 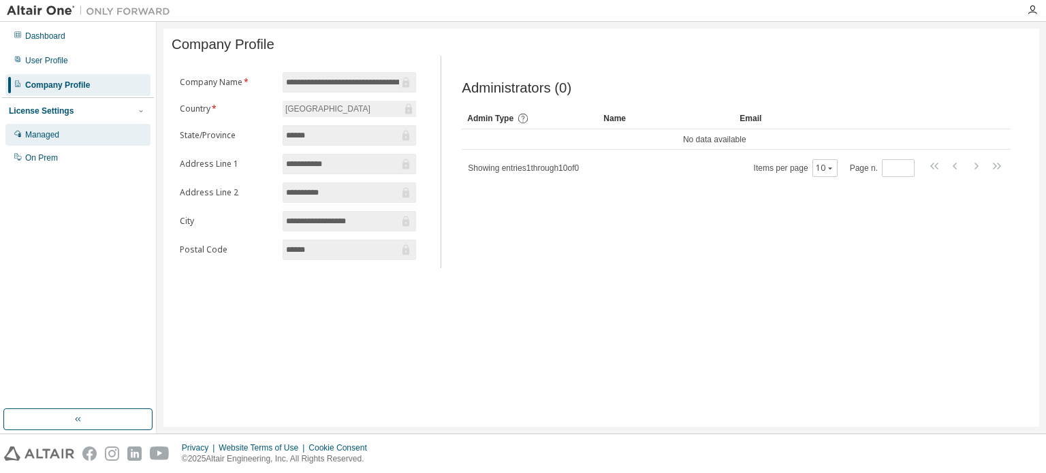 I want to click on td: No data available, so click(x=714, y=140).